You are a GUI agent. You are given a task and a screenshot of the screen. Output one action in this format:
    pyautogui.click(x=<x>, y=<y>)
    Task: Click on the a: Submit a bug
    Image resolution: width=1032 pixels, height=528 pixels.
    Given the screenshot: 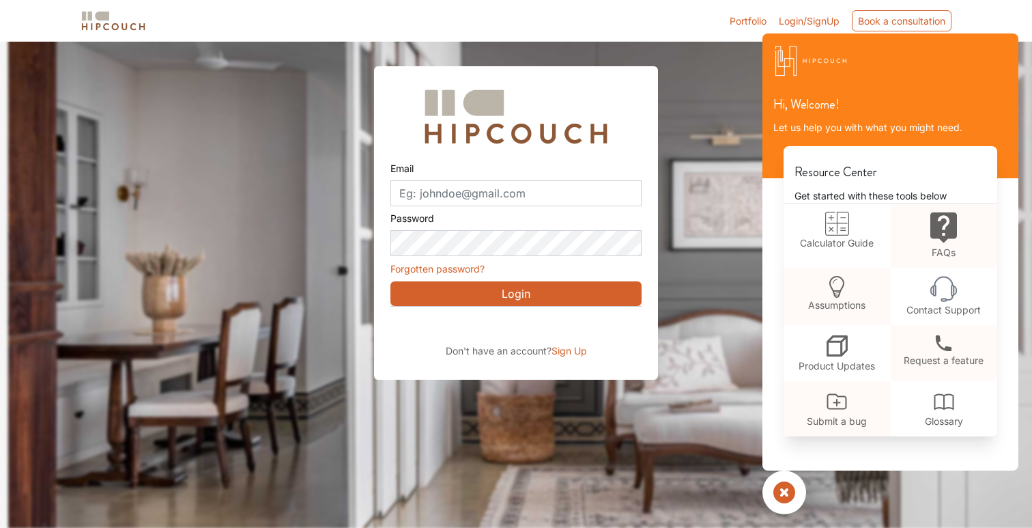 What is the action you would take?
    pyautogui.click(x=837, y=408)
    